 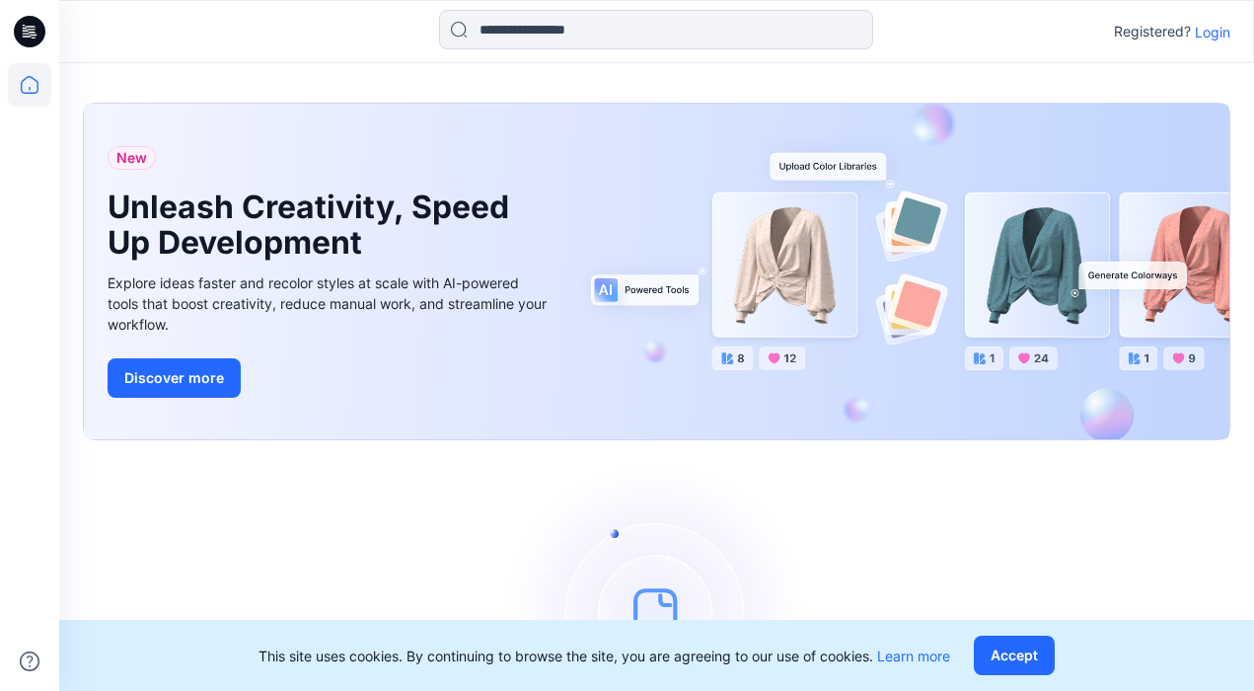 I want to click on p: Registered?, so click(x=1152, y=32).